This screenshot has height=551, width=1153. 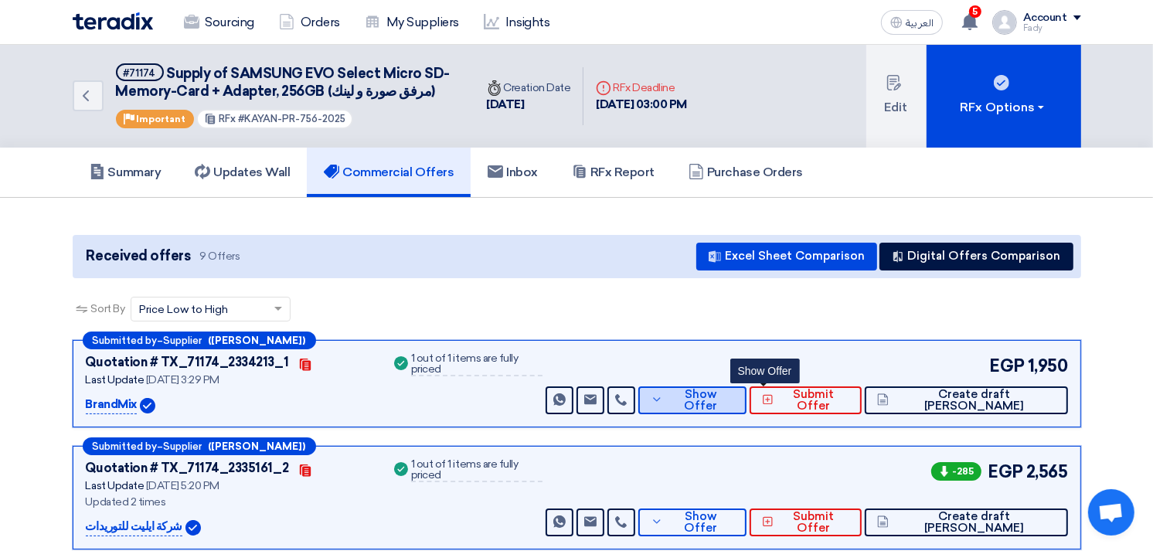 I want to click on span: 2,565, so click(x=1047, y=471).